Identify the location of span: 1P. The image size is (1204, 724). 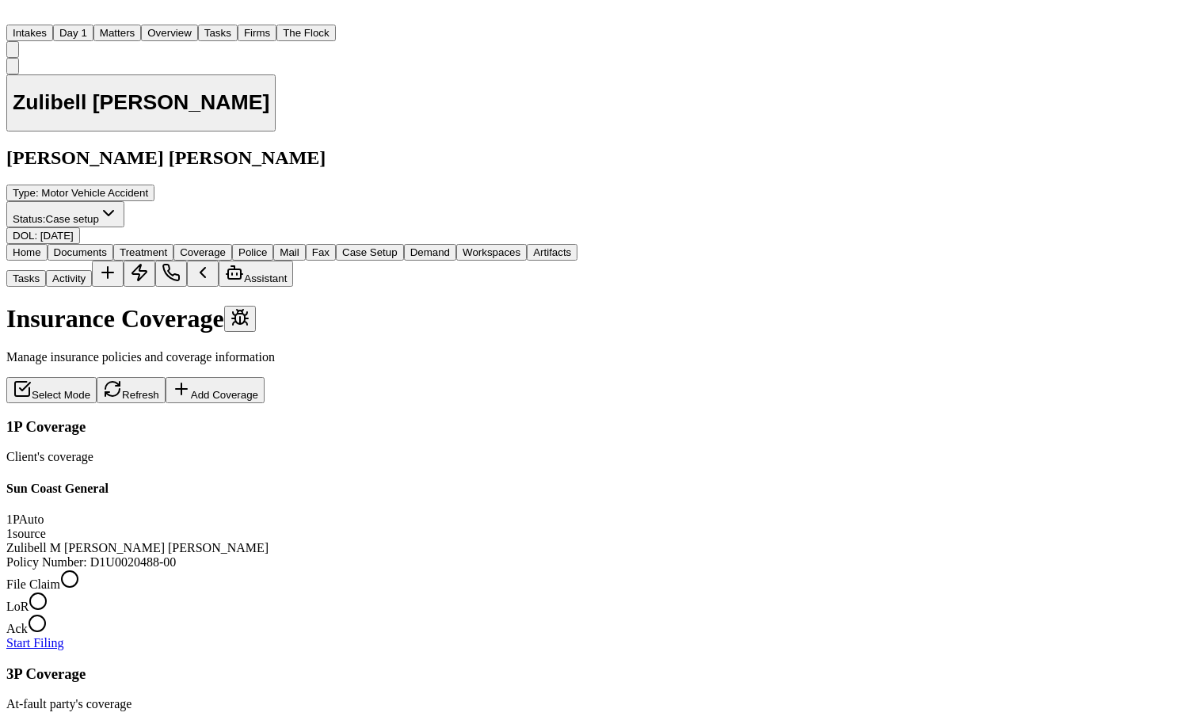
(12, 519).